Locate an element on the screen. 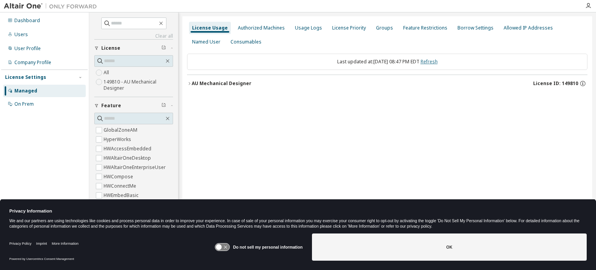 This screenshot has height=270, width=596. div: Company Profile is located at coordinates (33, 62).